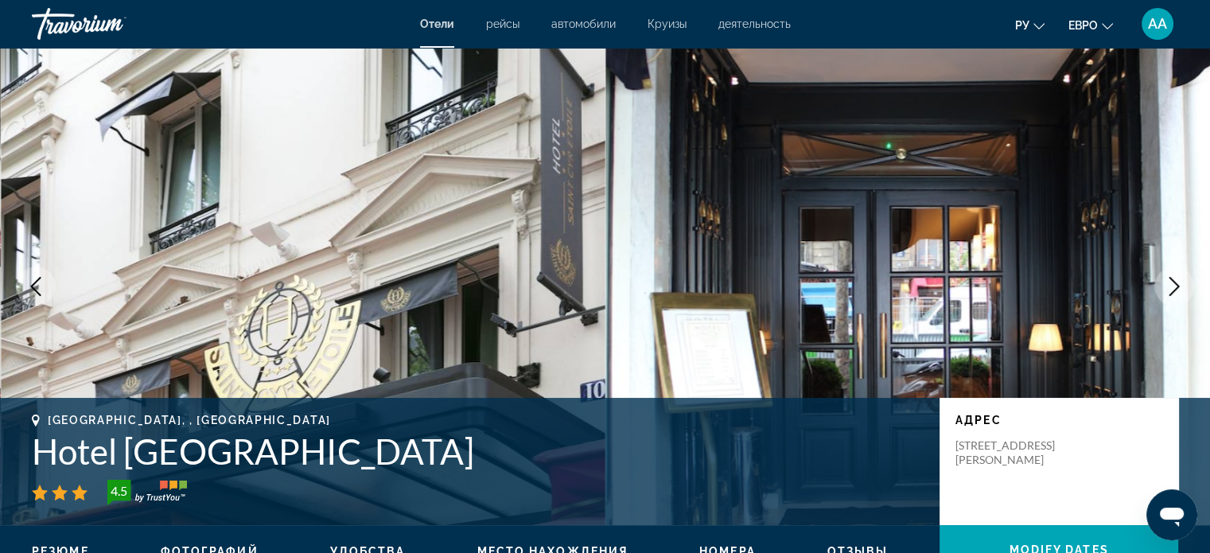 The height and width of the screenshot is (553, 1210). I want to click on font: Круизы, so click(666, 24).